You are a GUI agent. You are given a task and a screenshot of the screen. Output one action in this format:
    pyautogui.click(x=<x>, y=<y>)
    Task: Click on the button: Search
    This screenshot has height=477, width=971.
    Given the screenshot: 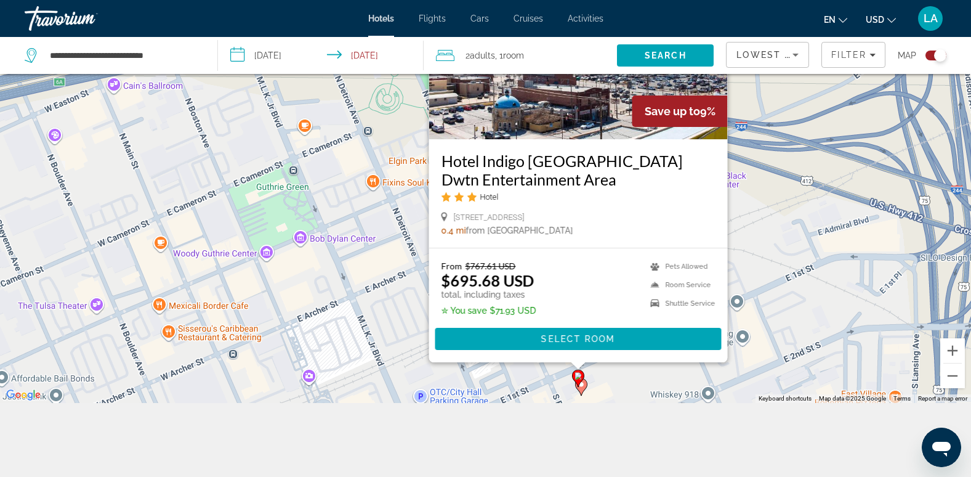 What is the action you would take?
    pyautogui.click(x=665, y=55)
    